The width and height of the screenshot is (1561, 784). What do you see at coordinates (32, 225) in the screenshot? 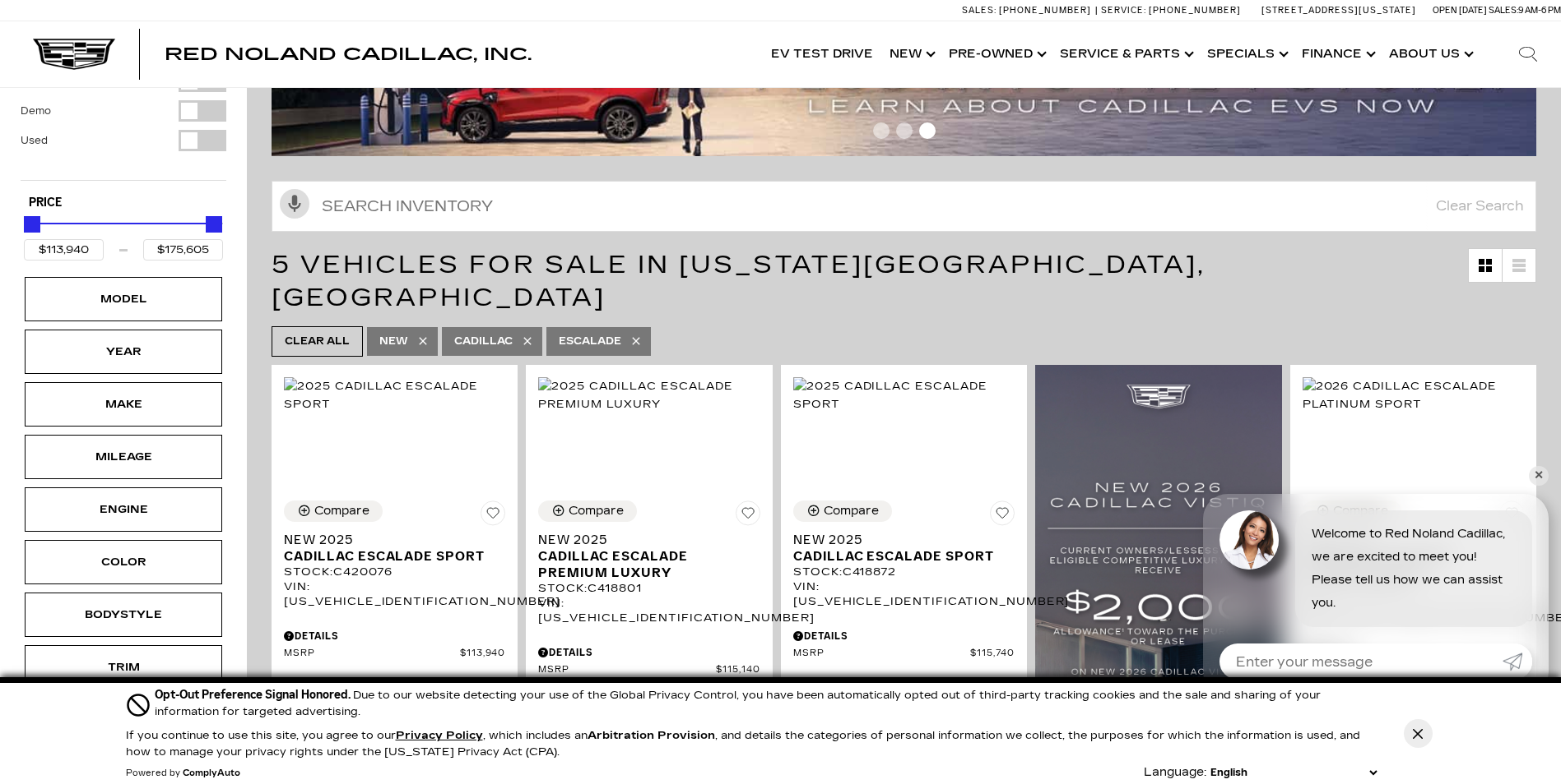
I see `div: Minimum Price` at bounding box center [32, 225].